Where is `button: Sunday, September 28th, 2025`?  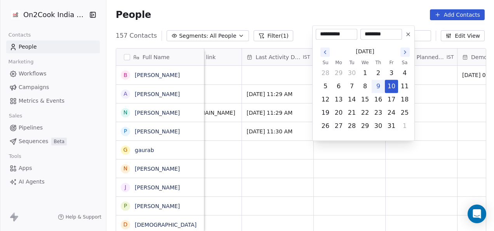 button: Sunday, September 28th, 2025 is located at coordinates (325, 73).